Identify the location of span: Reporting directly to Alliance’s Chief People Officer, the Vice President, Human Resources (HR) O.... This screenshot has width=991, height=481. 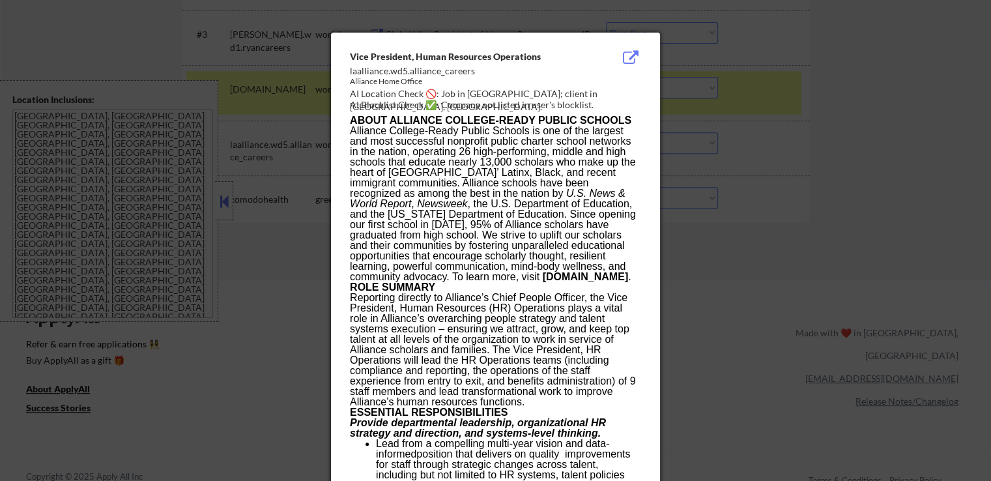
(493, 349).